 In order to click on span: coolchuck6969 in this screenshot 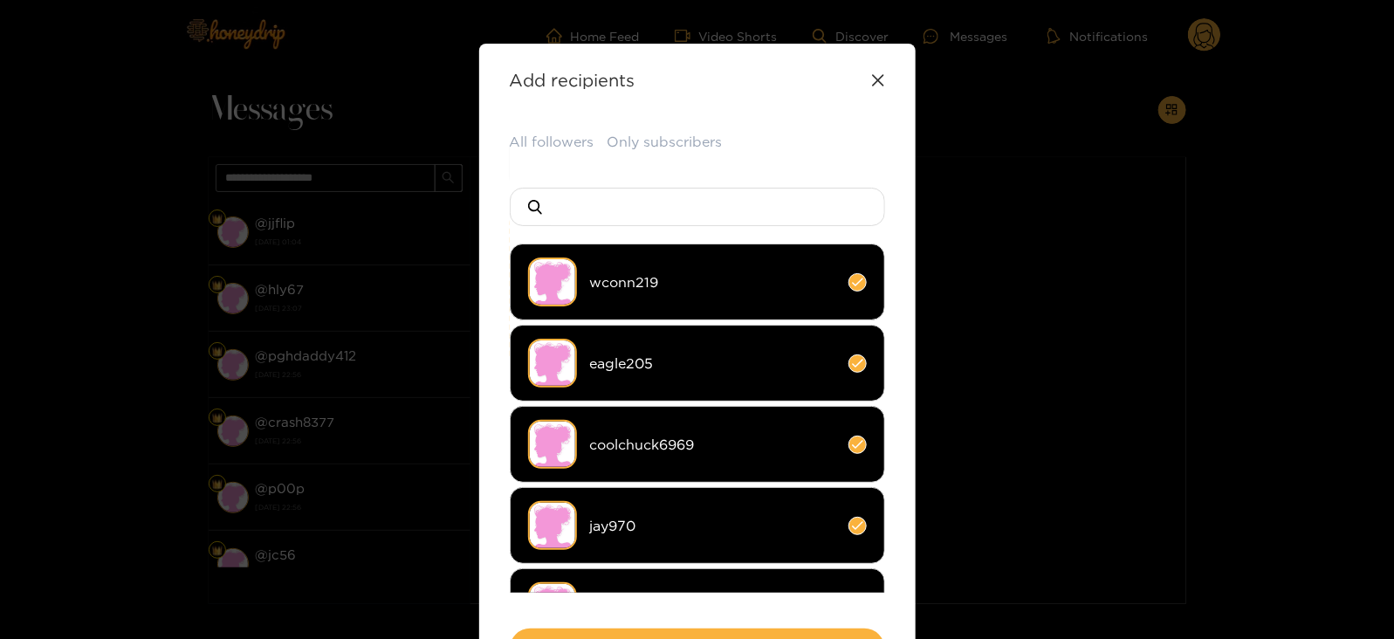, I will do `click(712, 444)`.